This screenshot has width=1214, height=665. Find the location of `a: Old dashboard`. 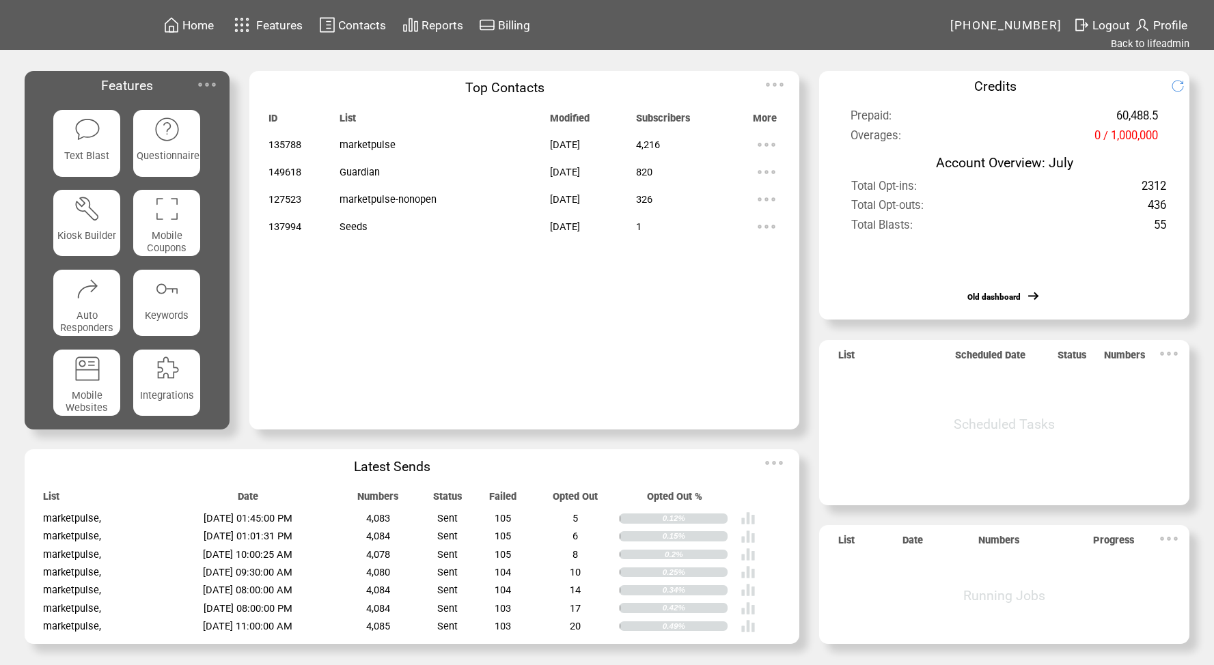

a: Old dashboard is located at coordinates (994, 297).